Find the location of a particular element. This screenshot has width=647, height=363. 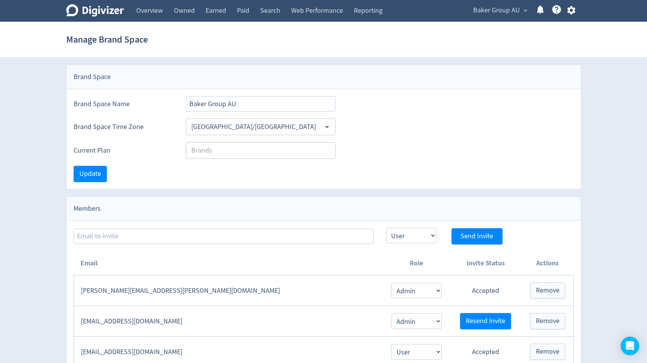

span: Resend Invite is located at coordinates (486, 321).